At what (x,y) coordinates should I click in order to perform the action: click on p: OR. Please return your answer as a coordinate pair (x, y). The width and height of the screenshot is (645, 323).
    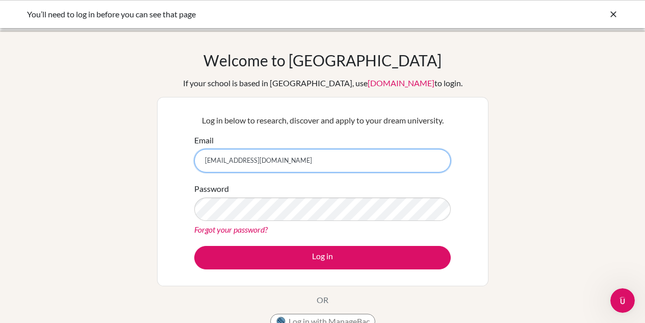
    Looking at the image, I should click on (322, 300).